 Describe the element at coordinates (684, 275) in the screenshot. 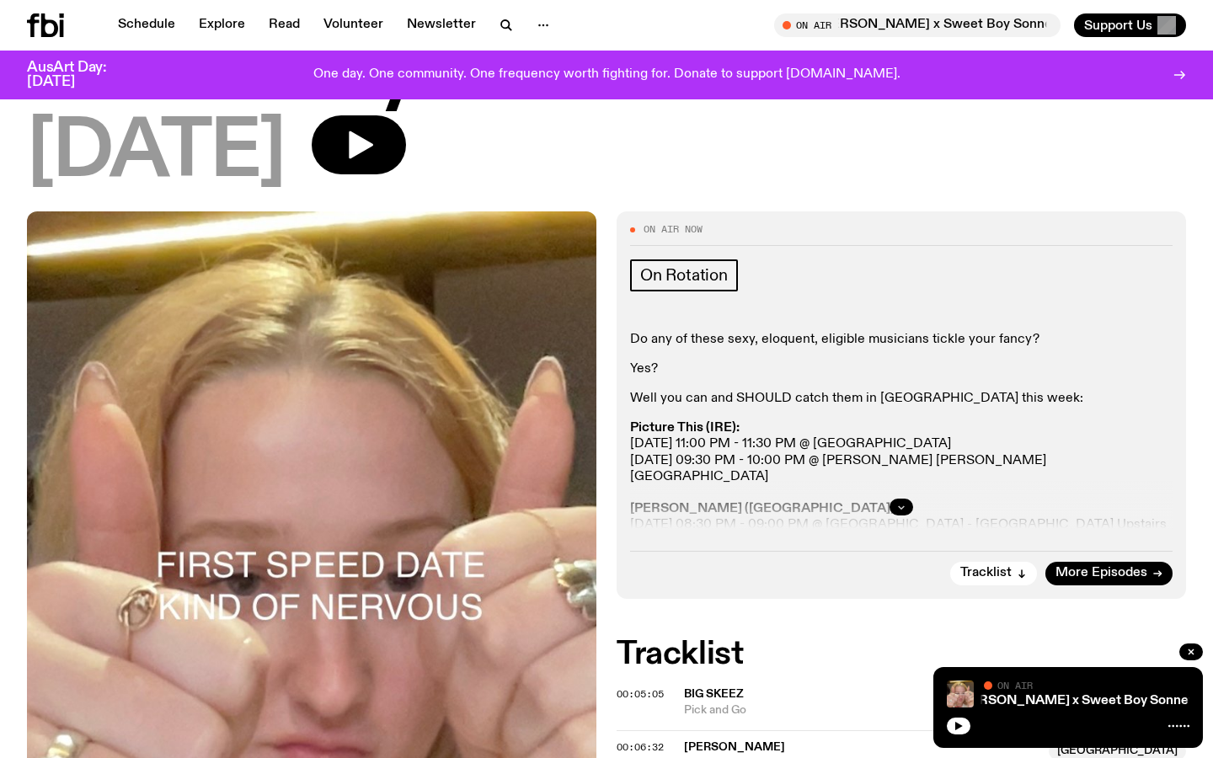

I see `a: On Rotation` at that location.